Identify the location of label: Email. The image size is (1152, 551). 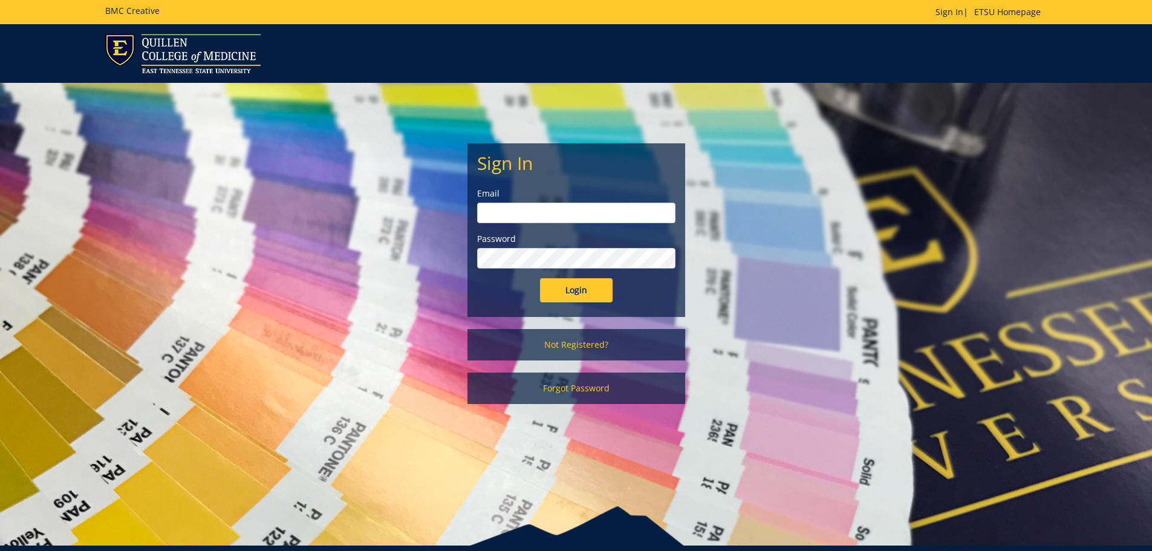
(576, 194).